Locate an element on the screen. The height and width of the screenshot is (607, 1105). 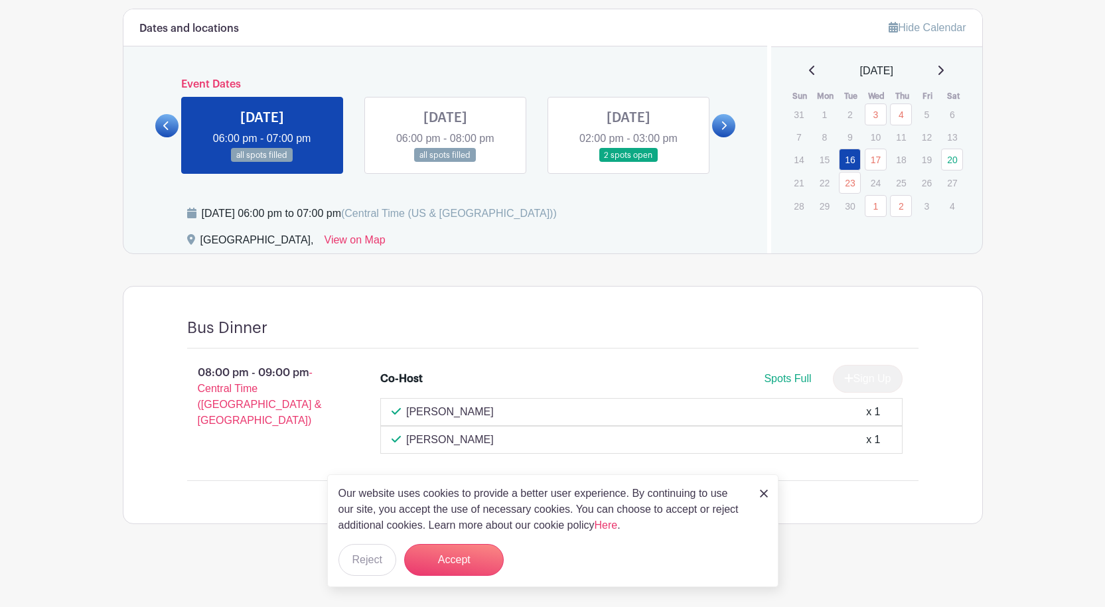
p: 26 is located at coordinates (926, 182).